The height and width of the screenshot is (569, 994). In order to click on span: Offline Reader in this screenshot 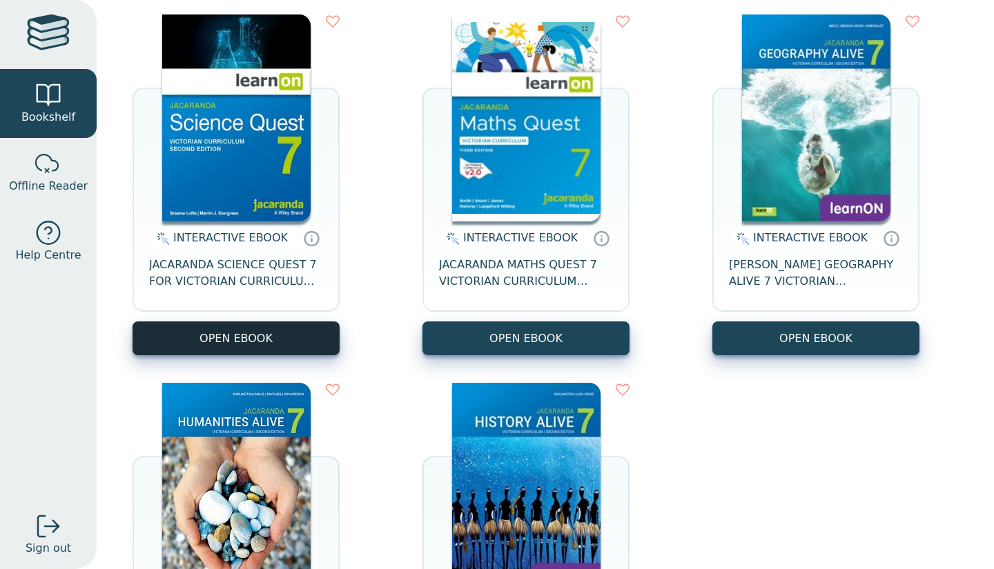, I will do `click(48, 186)`.